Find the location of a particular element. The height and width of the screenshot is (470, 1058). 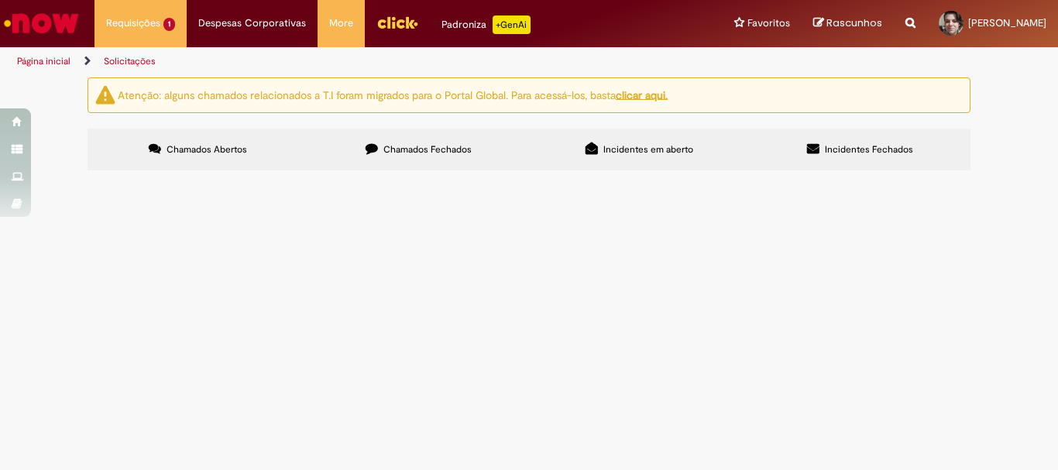

span: Requisições is located at coordinates (133, 23).